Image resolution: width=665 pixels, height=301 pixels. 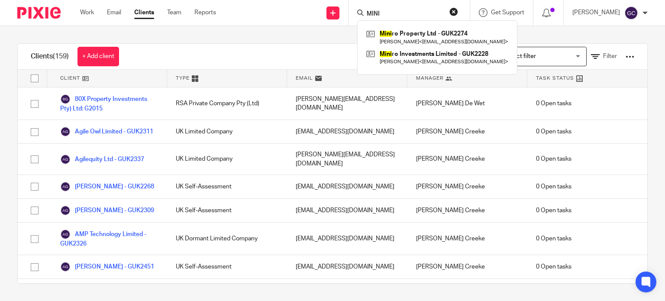 I want to click on a: Clients, so click(x=144, y=13).